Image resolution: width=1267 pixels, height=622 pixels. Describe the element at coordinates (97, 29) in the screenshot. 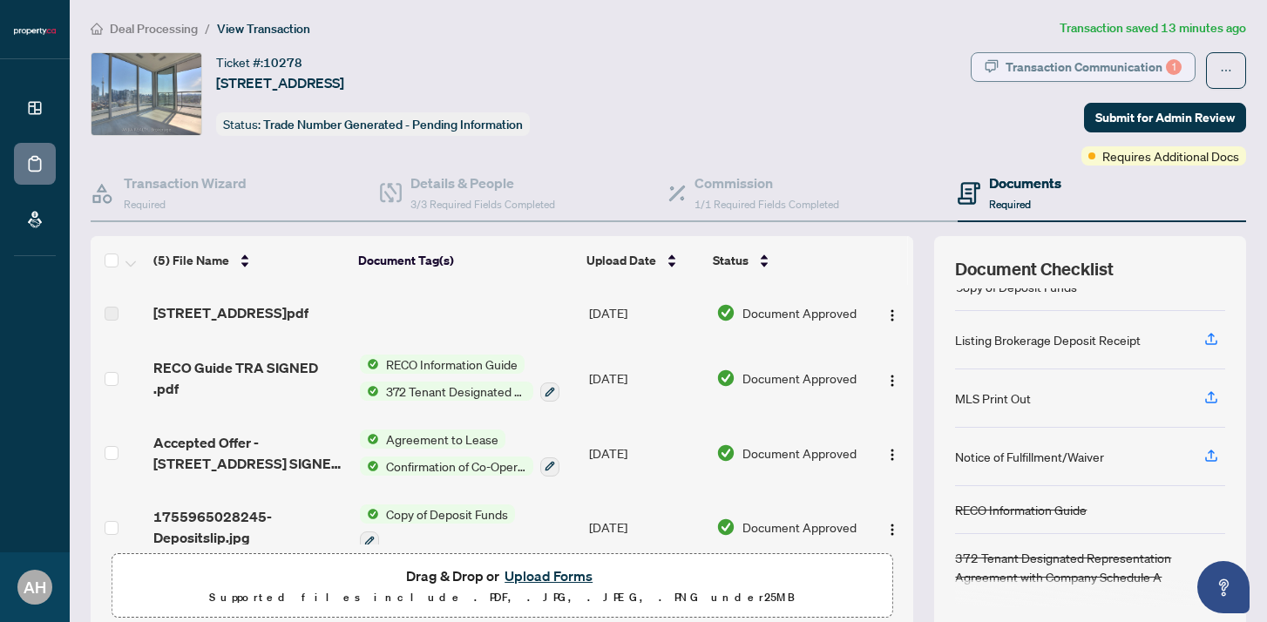

I see `span: home` at that location.